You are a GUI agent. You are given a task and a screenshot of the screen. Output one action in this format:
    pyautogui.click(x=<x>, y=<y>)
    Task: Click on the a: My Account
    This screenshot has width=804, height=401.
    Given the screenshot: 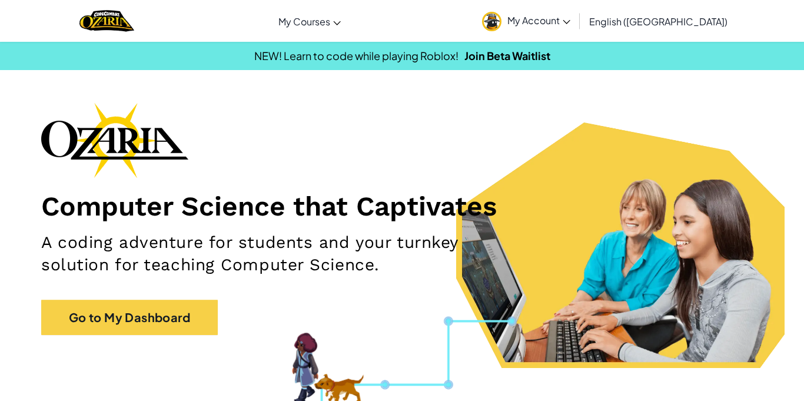 What is the action you would take?
    pyautogui.click(x=526, y=21)
    